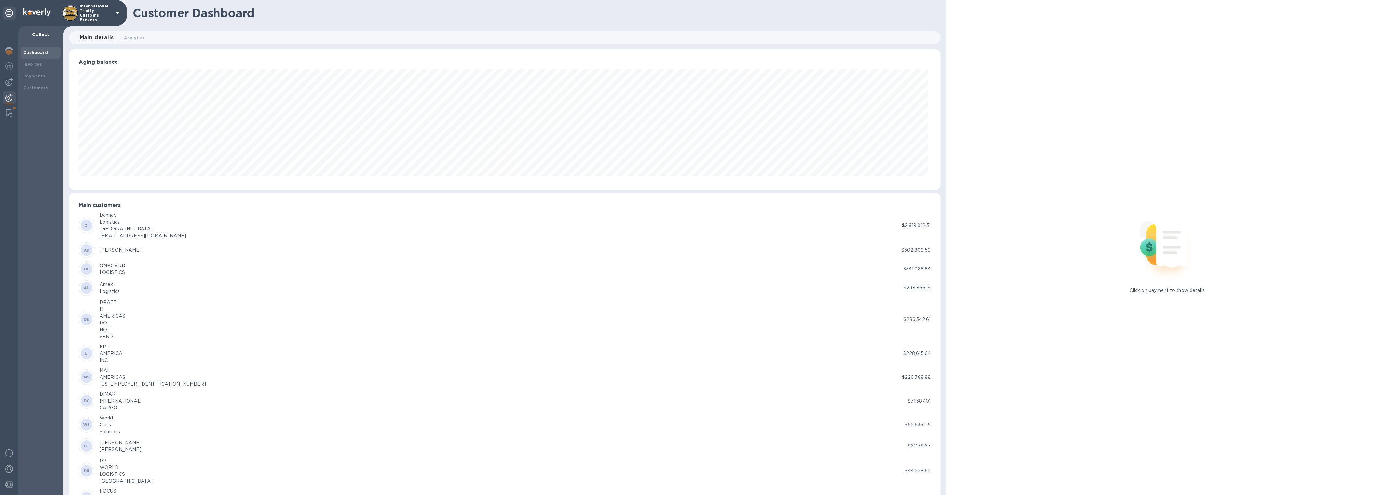 Image resolution: width=1388 pixels, height=495 pixels. Describe the element at coordinates (110, 425) in the screenshot. I see `div: Class` at that location.